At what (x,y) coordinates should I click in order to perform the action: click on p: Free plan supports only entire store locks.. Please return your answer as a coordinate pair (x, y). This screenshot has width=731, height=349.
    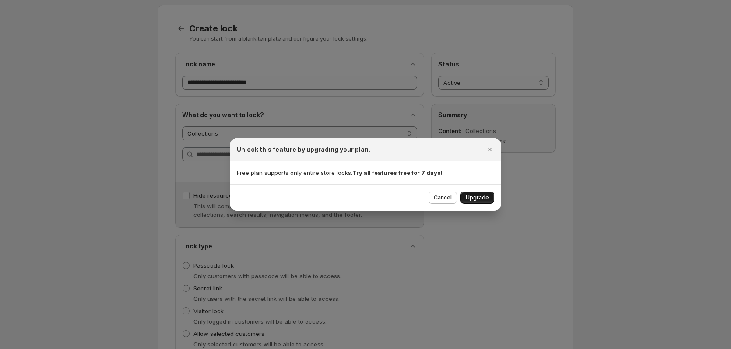
    Looking at the image, I should click on (365, 173).